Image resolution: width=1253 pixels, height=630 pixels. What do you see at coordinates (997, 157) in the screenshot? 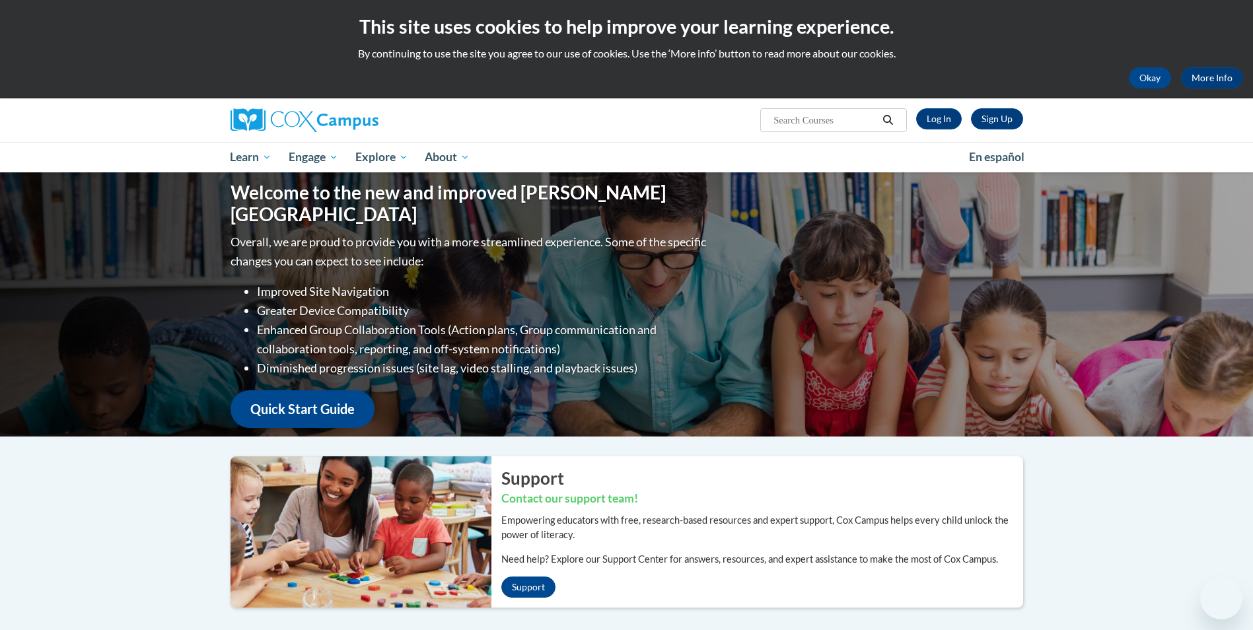
I see `span: En español` at bounding box center [997, 157].